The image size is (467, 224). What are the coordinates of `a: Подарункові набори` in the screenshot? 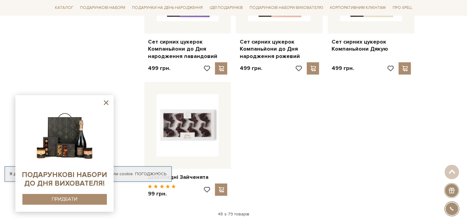 It's located at (103, 8).